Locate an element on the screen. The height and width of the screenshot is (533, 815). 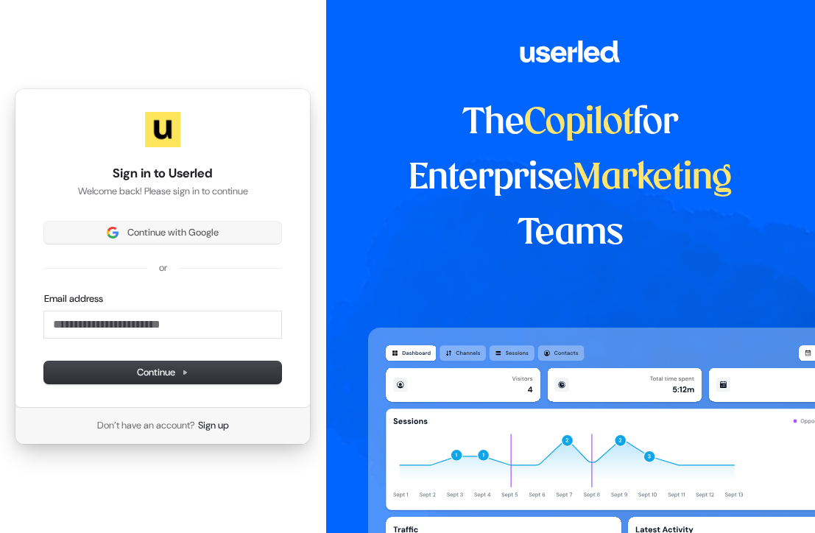
a: Sign up is located at coordinates (214, 426).